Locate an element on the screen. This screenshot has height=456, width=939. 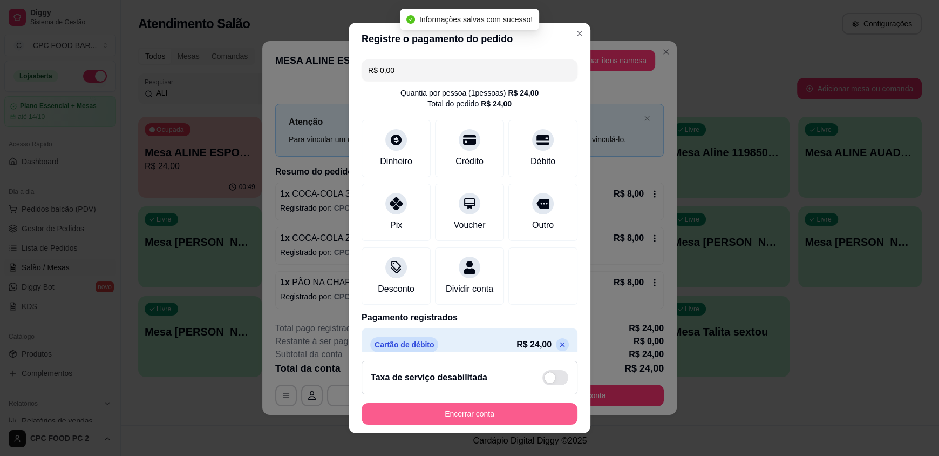
div: Desconto is located at coordinates (396, 289).